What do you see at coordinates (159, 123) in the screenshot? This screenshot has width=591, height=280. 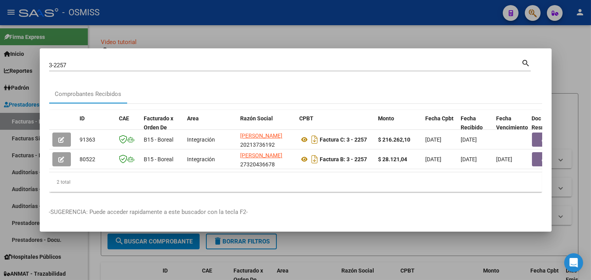 I see `span: Facturado x Orden De` at bounding box center [159, 123].